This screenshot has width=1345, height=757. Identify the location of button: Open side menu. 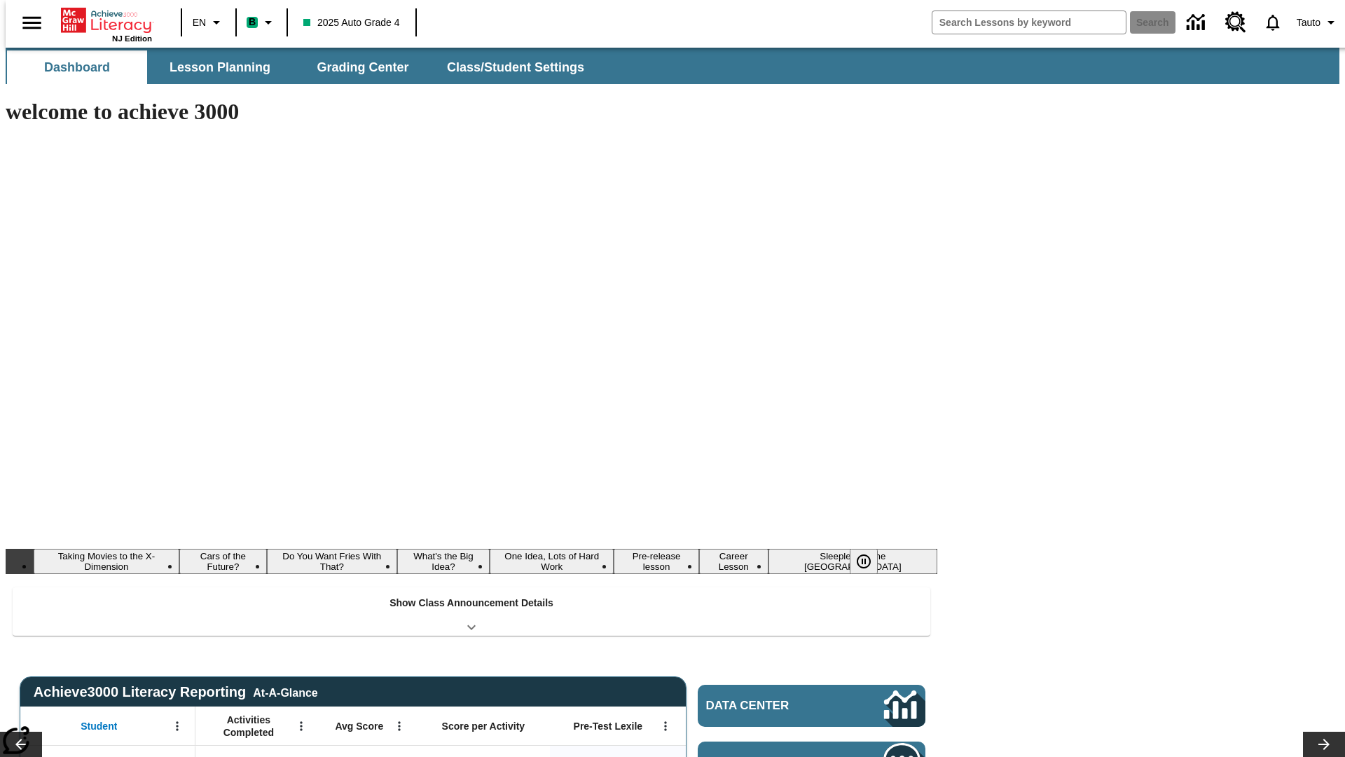
(32, 22).